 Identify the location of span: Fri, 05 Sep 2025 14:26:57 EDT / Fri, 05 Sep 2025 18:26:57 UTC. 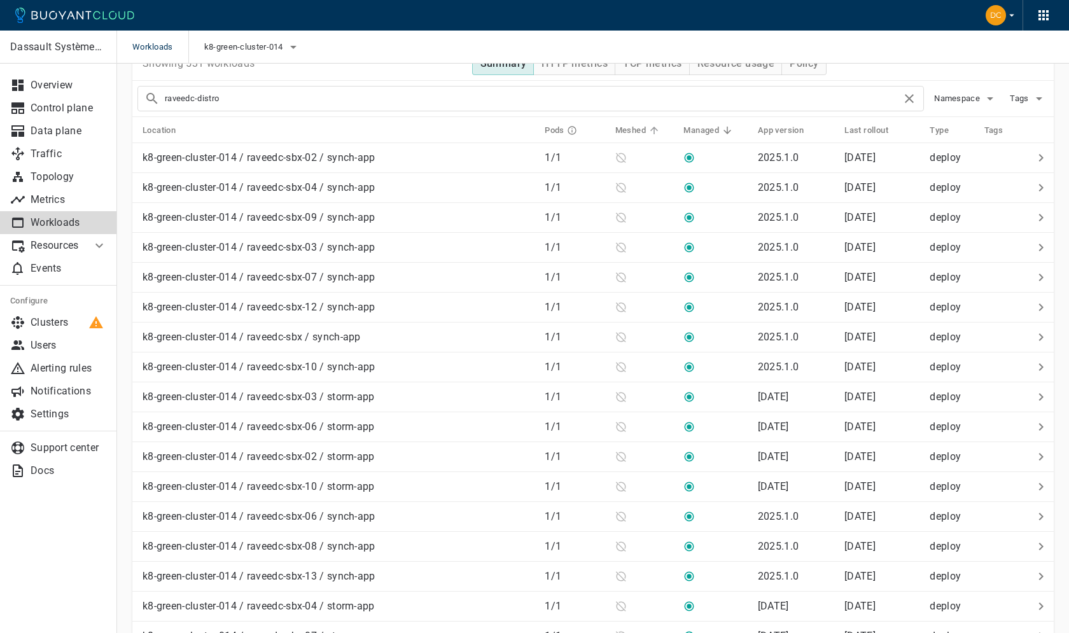
(859, 516).